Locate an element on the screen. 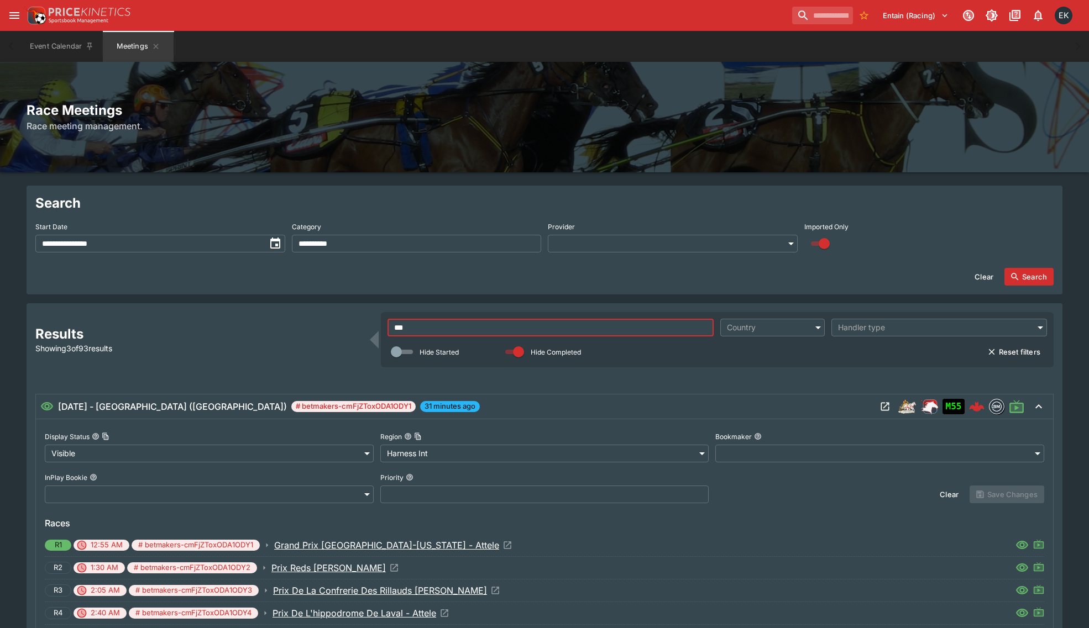  span: 1:30 AM is located at coordinates (104, 568).